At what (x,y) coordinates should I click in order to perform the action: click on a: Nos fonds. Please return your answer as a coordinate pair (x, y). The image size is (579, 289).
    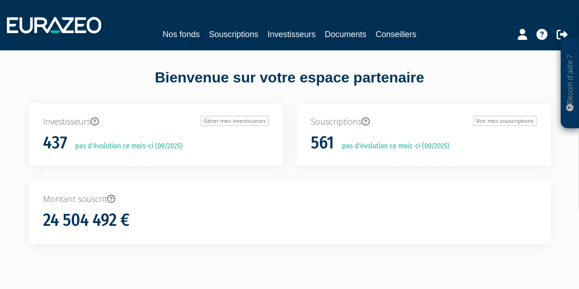
    Looking at the image, I should click on (181, 34).